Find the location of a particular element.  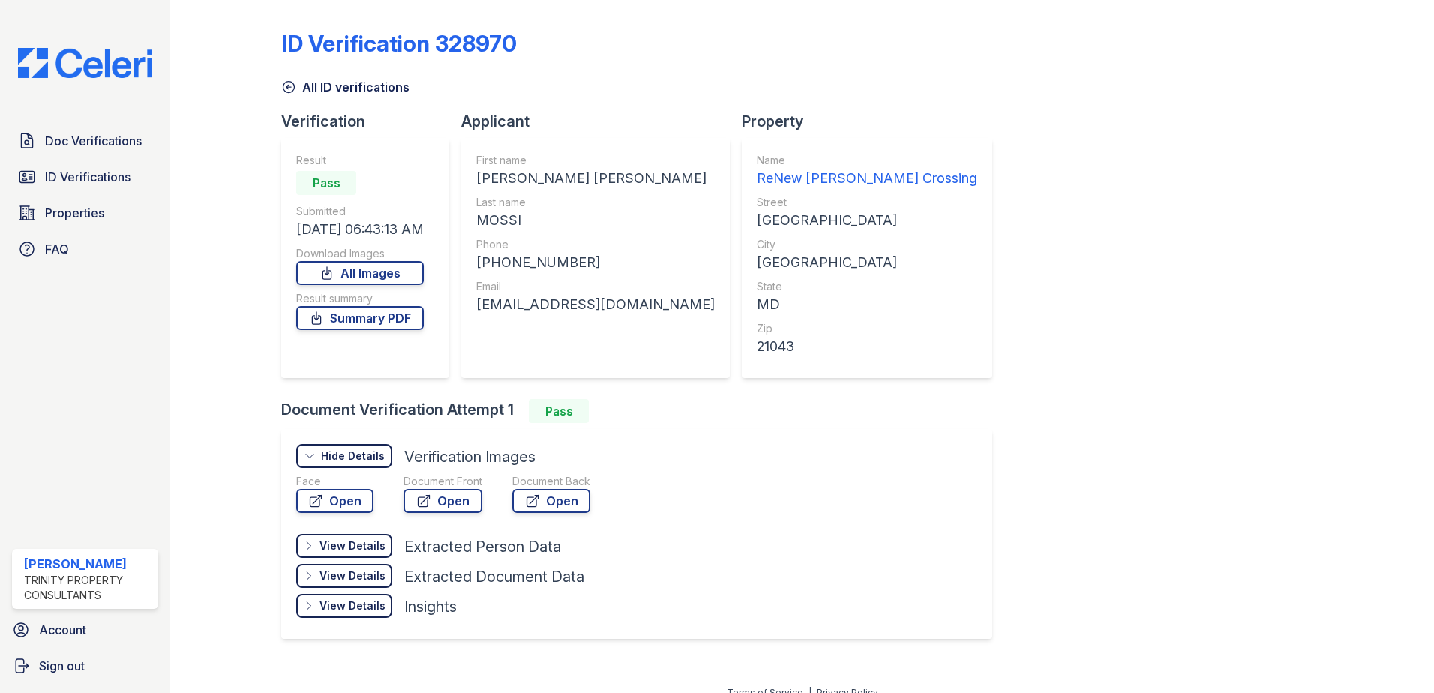

div: Document Verification Attempt 1 is located at coordinates (643, 411).